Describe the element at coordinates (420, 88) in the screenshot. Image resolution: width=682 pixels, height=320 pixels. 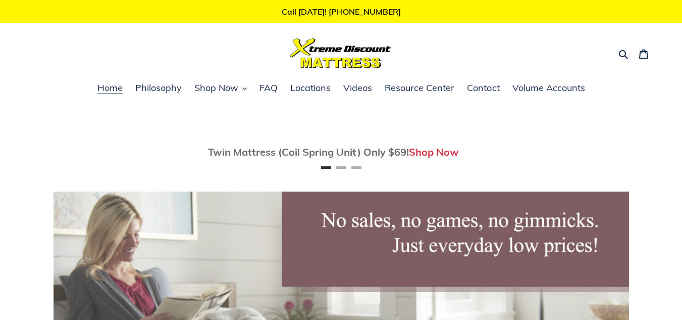
I see `a: Resource Center` at that location.